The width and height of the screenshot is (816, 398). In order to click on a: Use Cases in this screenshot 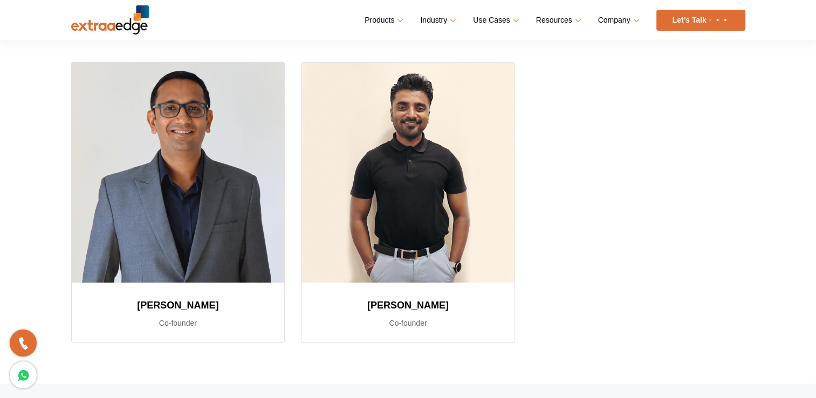, I will do `click(495, 20)`.